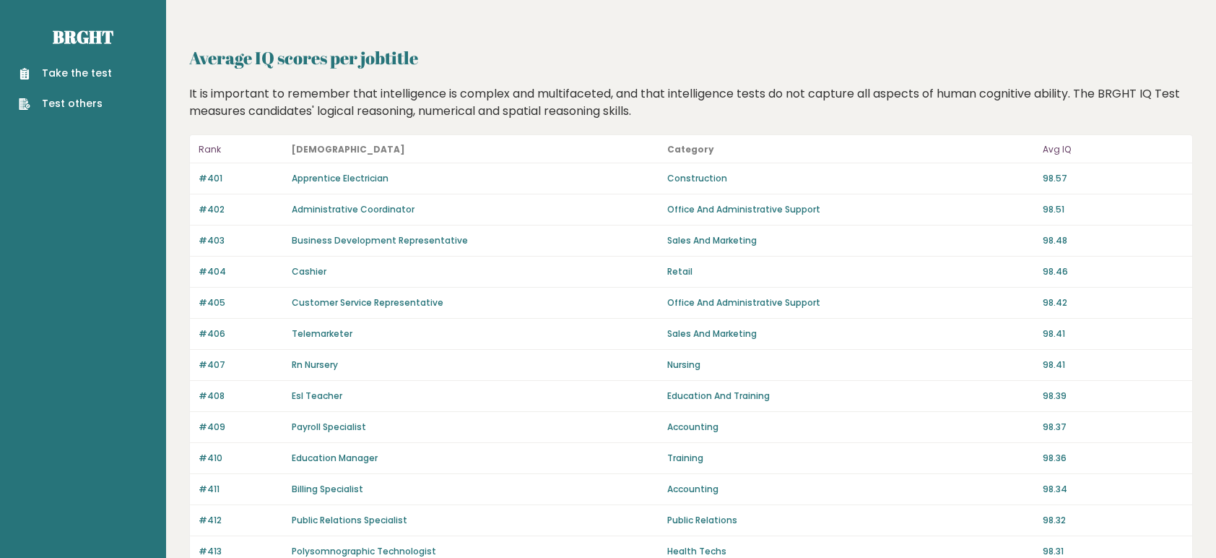 Image resolution: width=1216 pixels, height=558 pixels. Describe the element at coordinates (340, 178) in the screenshot. I see `a: Apprentice Electrician` at that location.